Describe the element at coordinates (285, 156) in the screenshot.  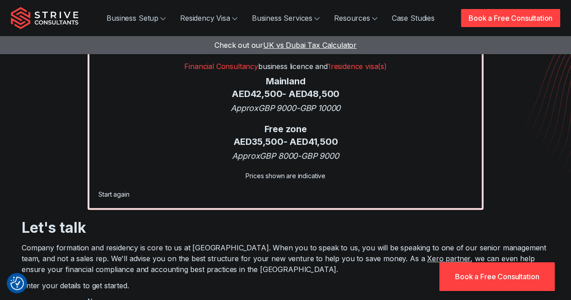
I see `div: Approx GBP 8000 - GBP 9000` at that location.